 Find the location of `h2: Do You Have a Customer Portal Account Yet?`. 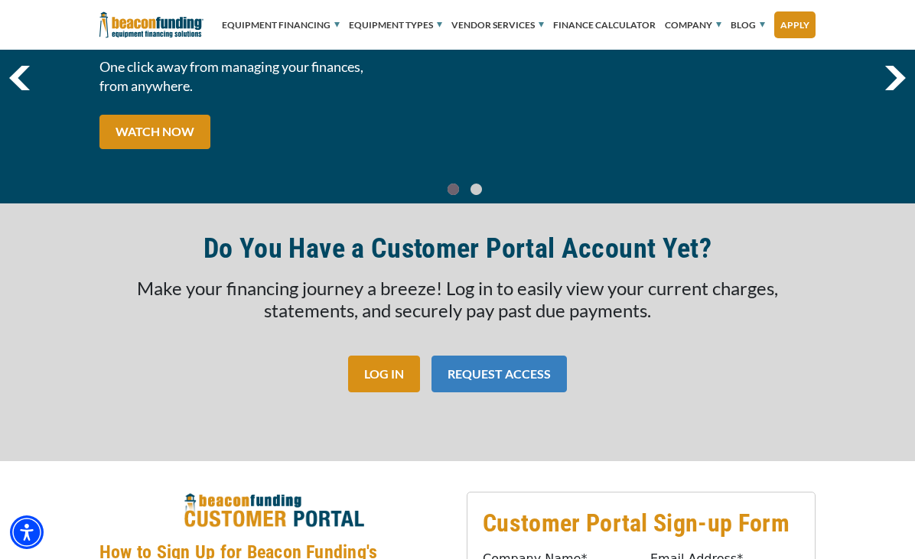

h2: Do You Have a Customer Portal Account Yet? is located at coordinates (458, 249).